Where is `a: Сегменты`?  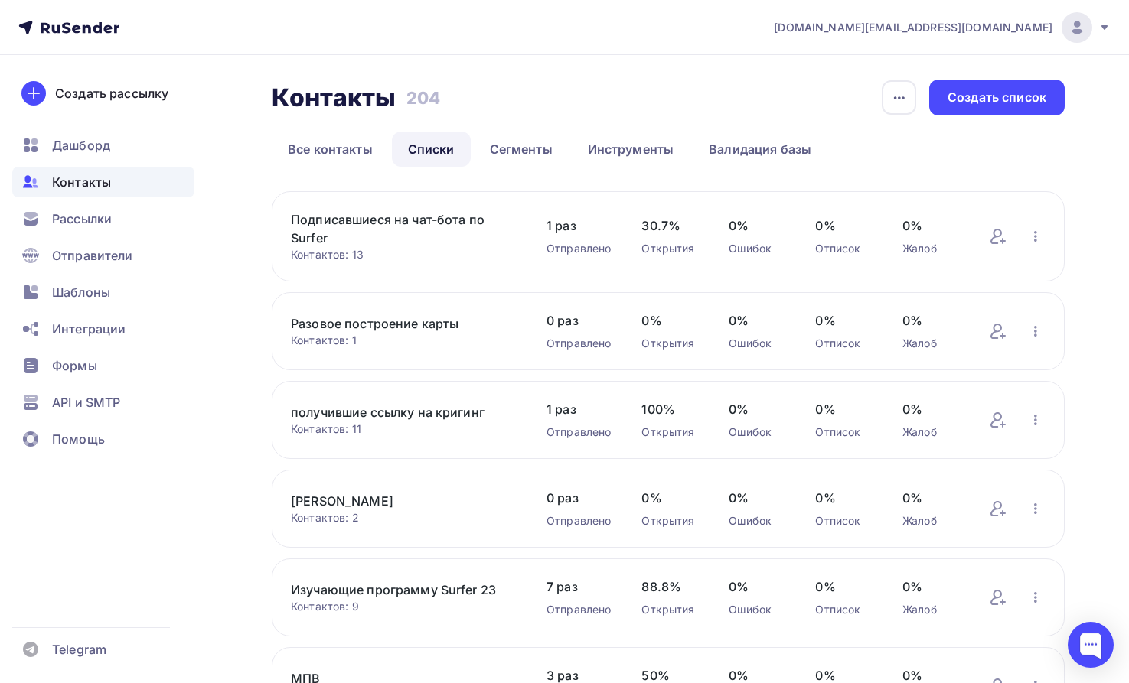
a: Сегменты is located at coordinates (521, 149).